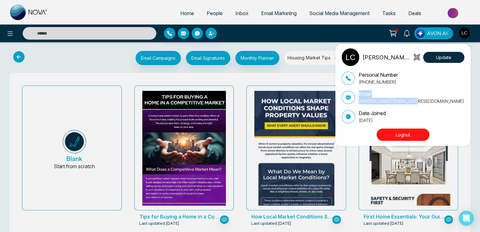  I want to click on button: Logout, so click(403, 135).